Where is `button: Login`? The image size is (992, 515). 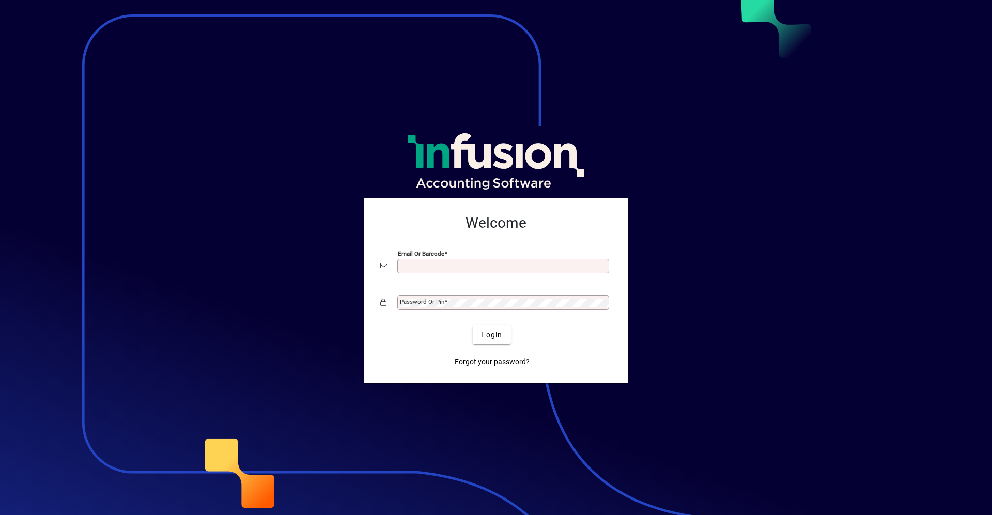 button: Login is located at coordinates (491, 335).